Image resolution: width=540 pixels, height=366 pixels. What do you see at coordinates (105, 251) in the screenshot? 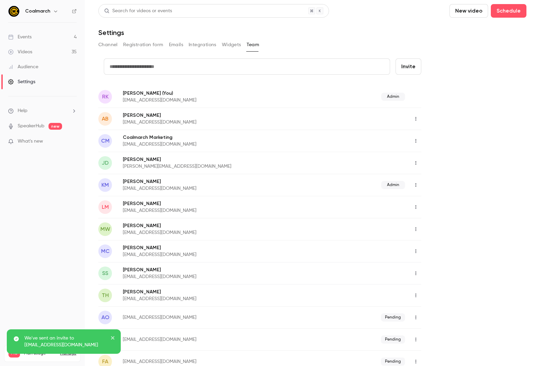
I see `span: MC` at bounding box center [105, 251].